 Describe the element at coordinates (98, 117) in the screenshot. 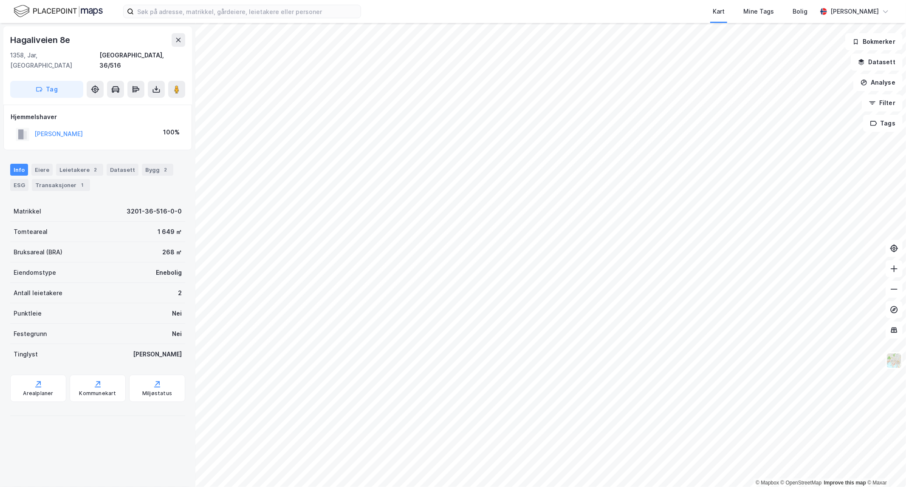

I see `div: Hjemmelshaver` at that location.